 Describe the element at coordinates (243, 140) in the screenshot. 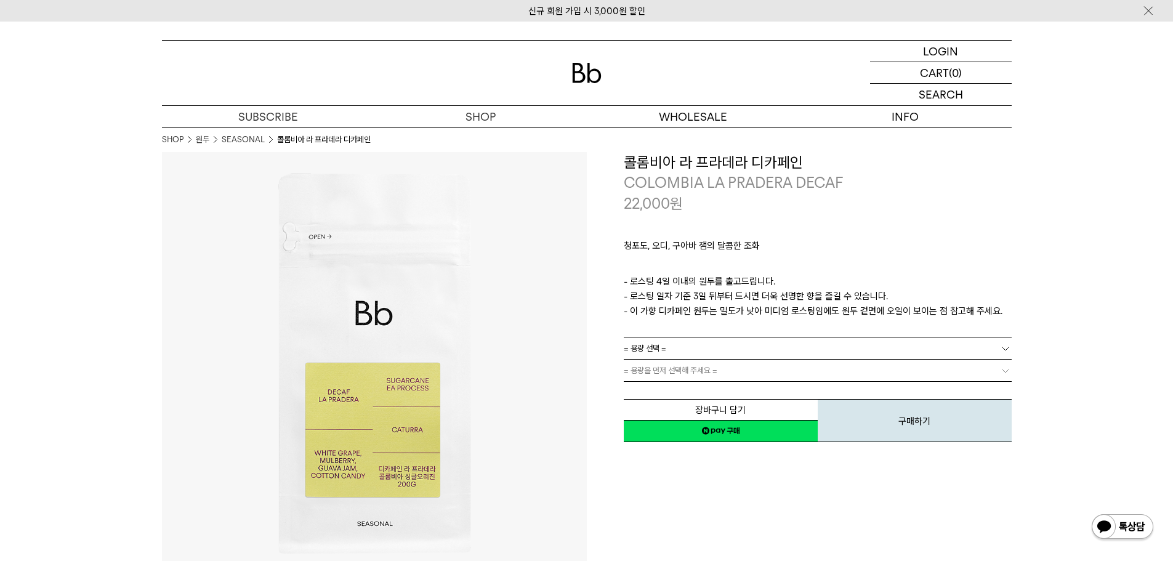

I see `a: SEASONAL` at that location.